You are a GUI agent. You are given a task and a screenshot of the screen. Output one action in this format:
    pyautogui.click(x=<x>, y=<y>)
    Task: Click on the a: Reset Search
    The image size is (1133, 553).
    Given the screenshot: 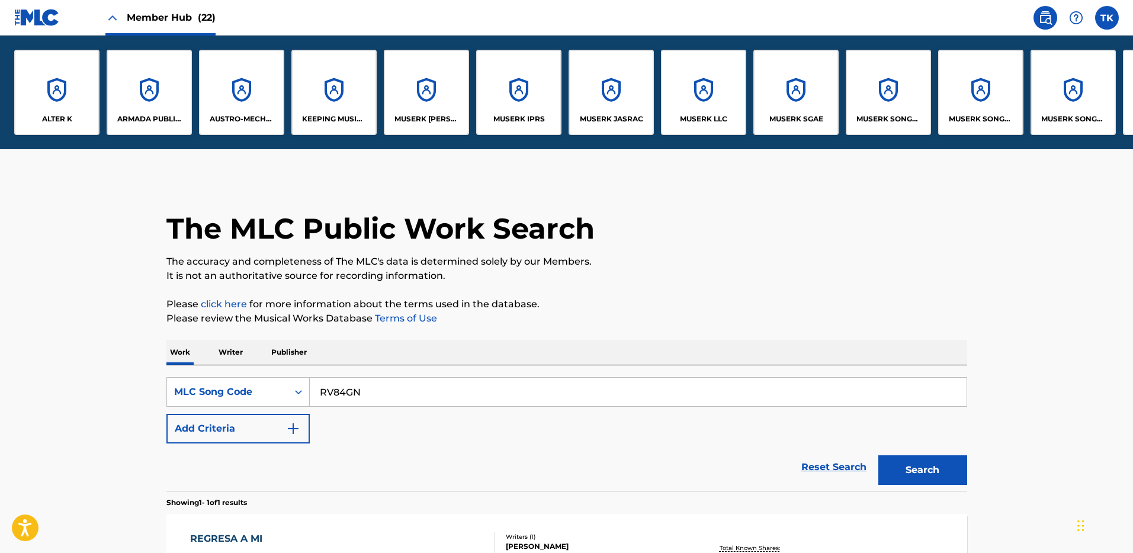 What is the action you would take?
    pyautogui.click(x=834, y=467)
    